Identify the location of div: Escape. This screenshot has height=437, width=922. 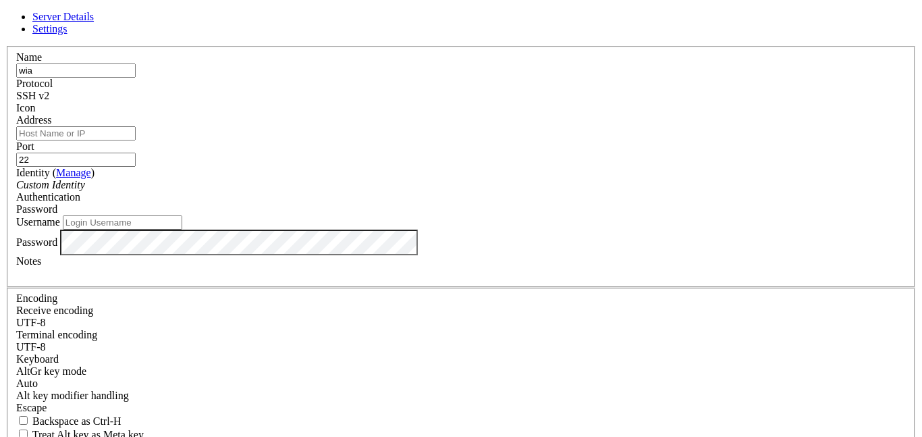
(461, 408).